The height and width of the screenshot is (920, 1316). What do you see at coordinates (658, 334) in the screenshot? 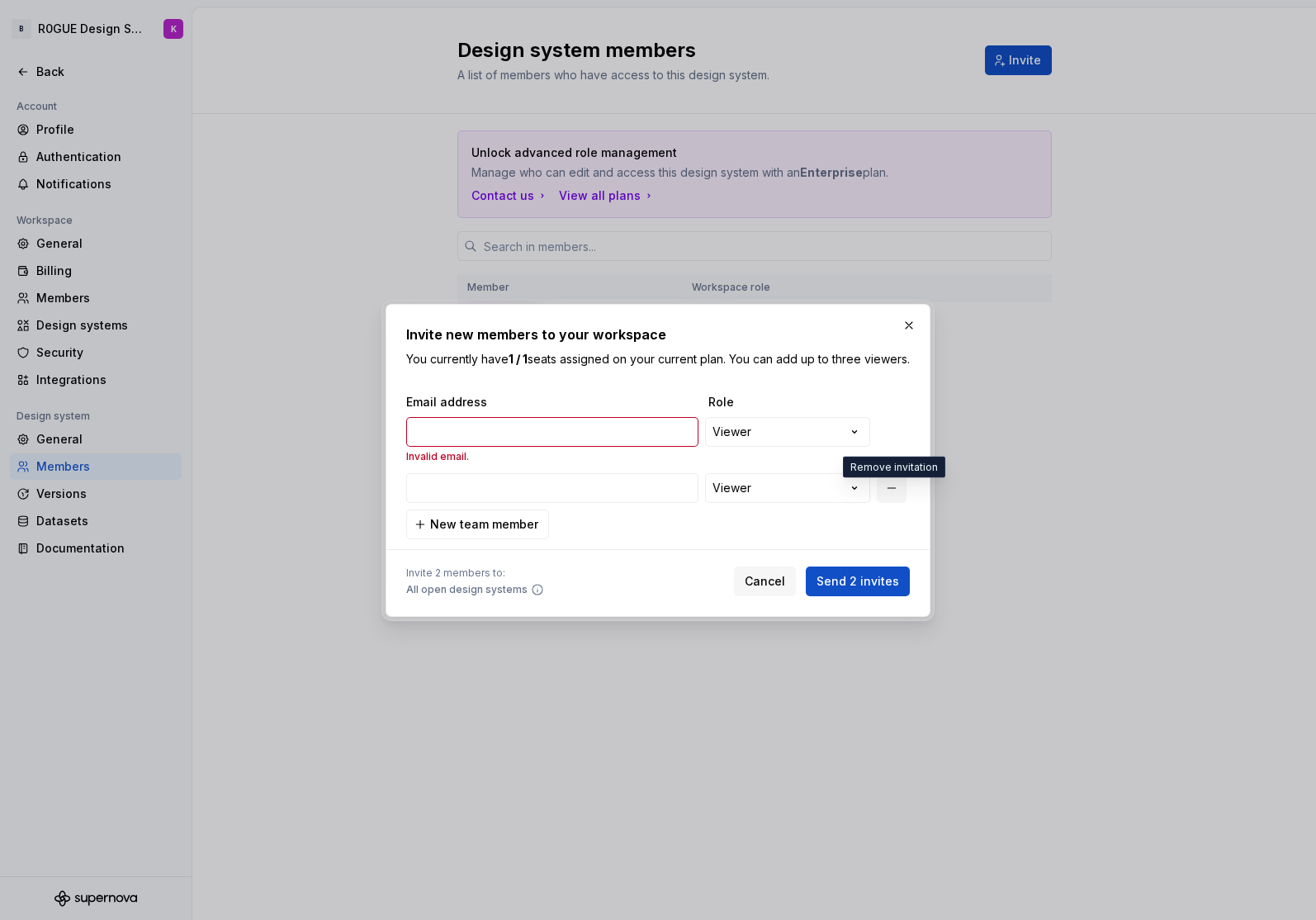
I see `h2: Invite new members to your workspace` at bounding box center [658, 334].